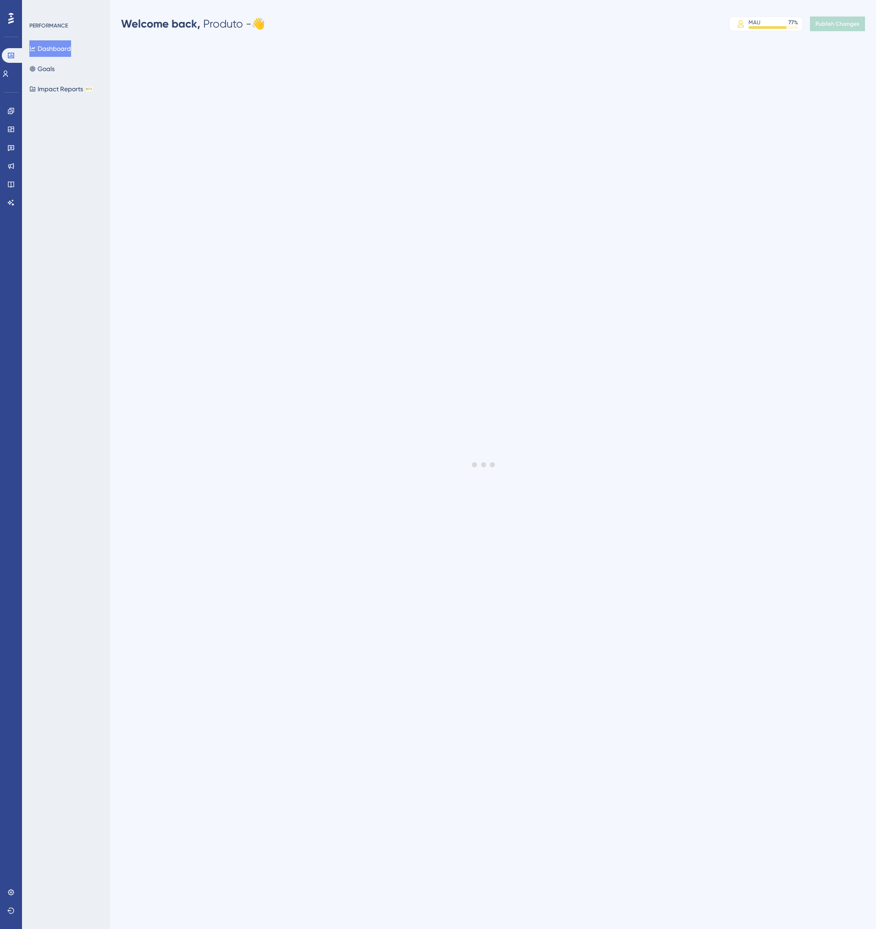  Describe the element at coordinates (61, 89) in the screenshot. I see `button: Impact ReportsBETA` at that location.